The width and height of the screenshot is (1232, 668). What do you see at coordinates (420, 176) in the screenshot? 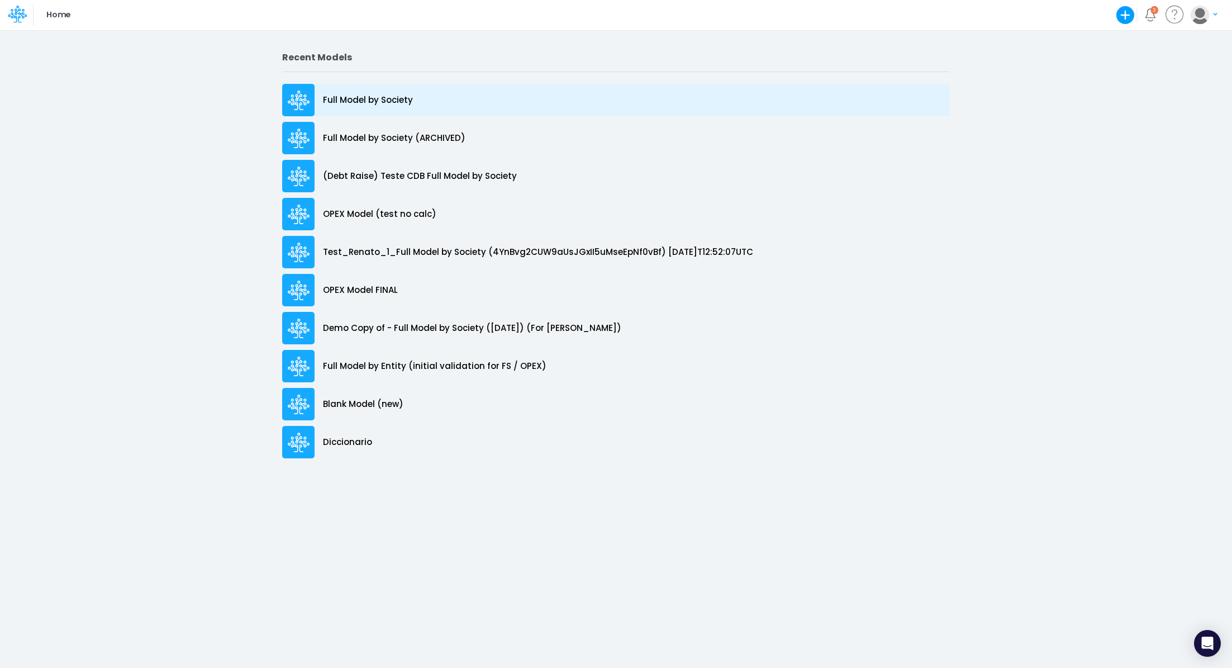
I see `p: (Debt Raise) Teste CDB Full Model by Society` at bounding box center [420, 176].